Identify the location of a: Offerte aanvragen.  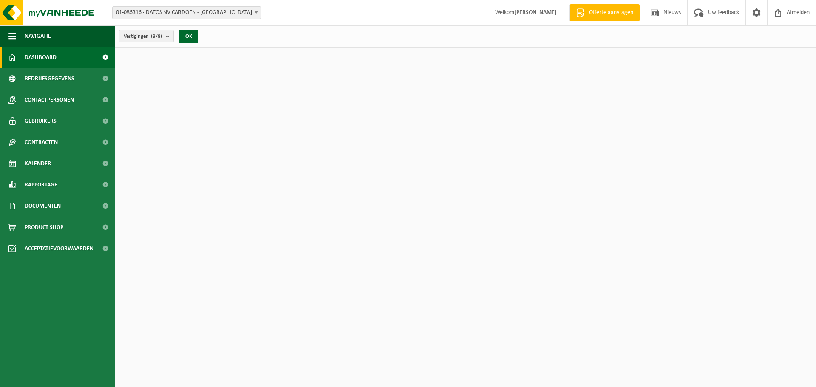
(605, 13).